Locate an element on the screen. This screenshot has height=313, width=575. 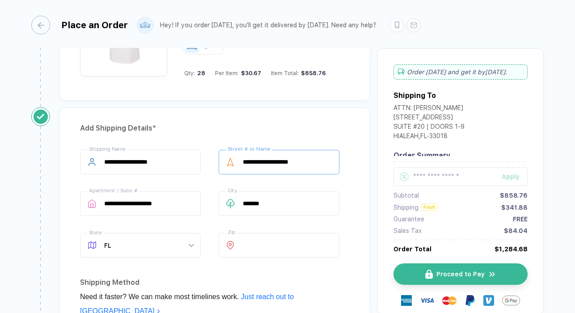
div: $84.04 is located at coordinates (516, 231).